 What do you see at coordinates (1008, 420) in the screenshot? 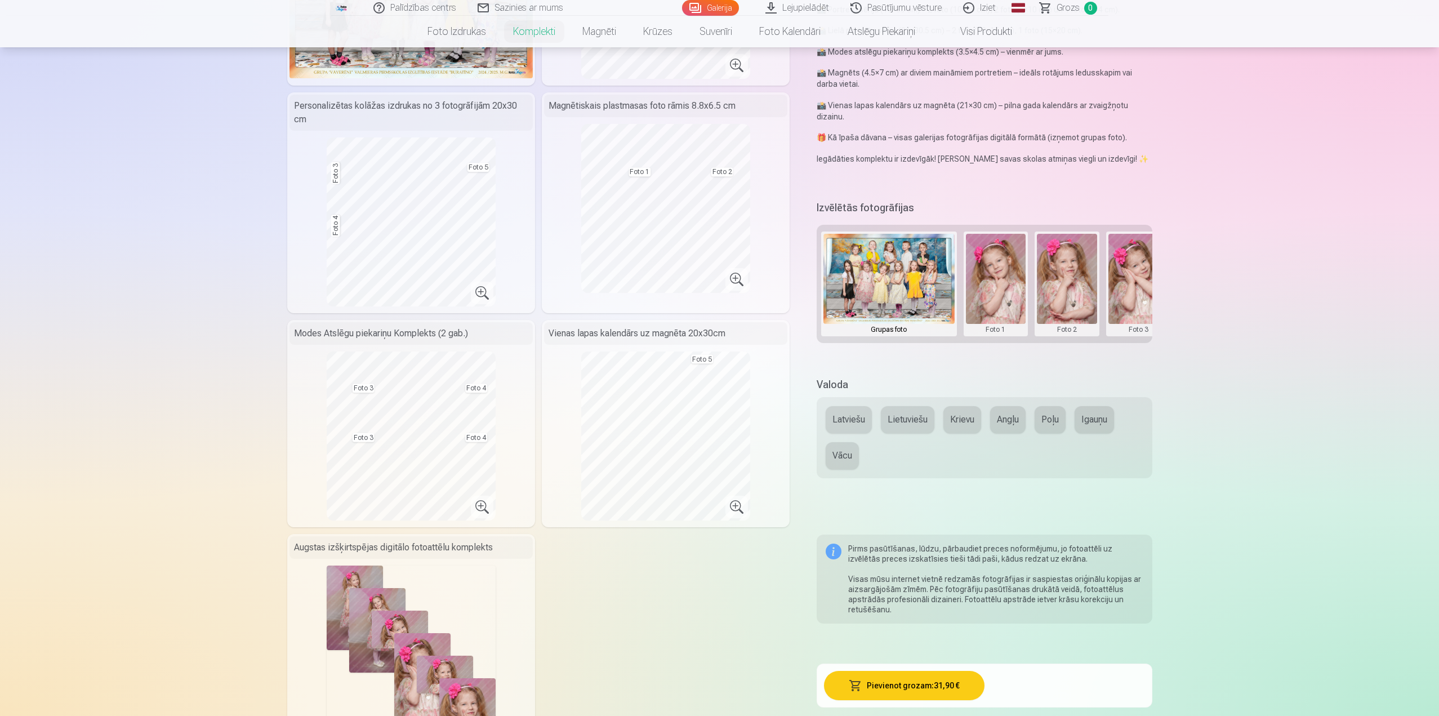
I see `button: Angļu` at bounding box center [1008, 420].